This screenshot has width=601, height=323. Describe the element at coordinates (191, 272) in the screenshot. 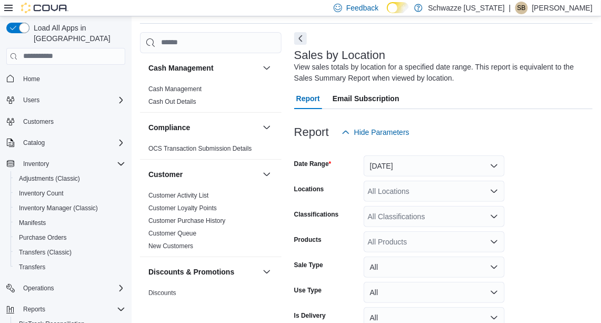

I see `h3: Discounts & Promotions` at that location.